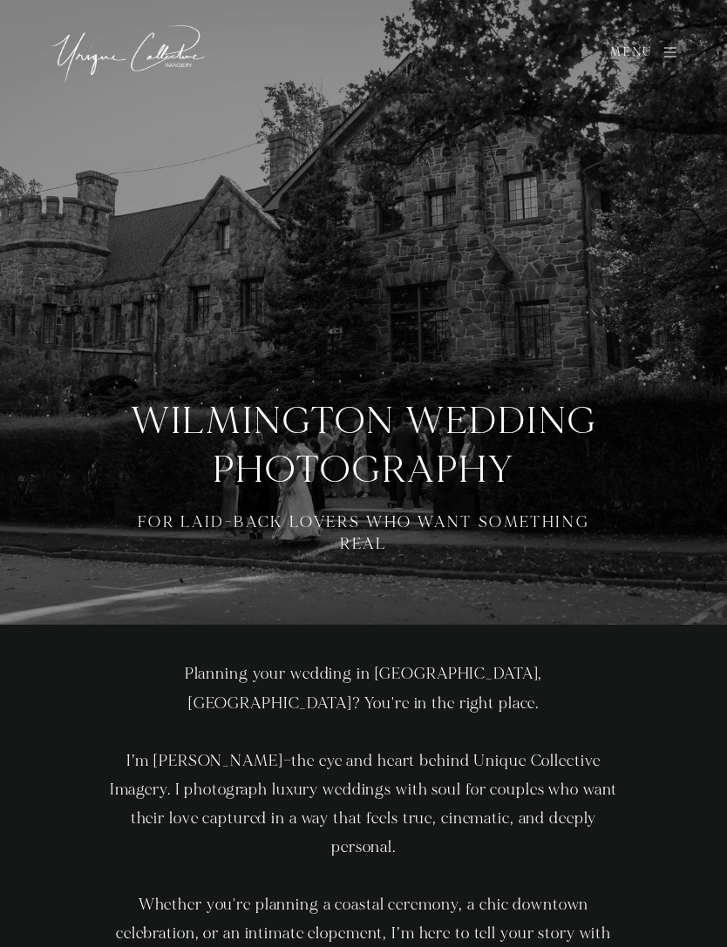 Image resolution: width=727 pixels, height=947 pixels. I want to click on img: Unique Collective Imagery, so click(129, 52).